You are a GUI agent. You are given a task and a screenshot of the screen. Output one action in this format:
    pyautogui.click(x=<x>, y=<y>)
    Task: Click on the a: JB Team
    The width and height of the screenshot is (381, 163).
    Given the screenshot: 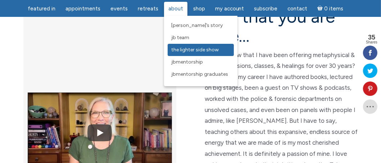 What is the action you would take?
    pyautogui.click(x=201, y=38)
    